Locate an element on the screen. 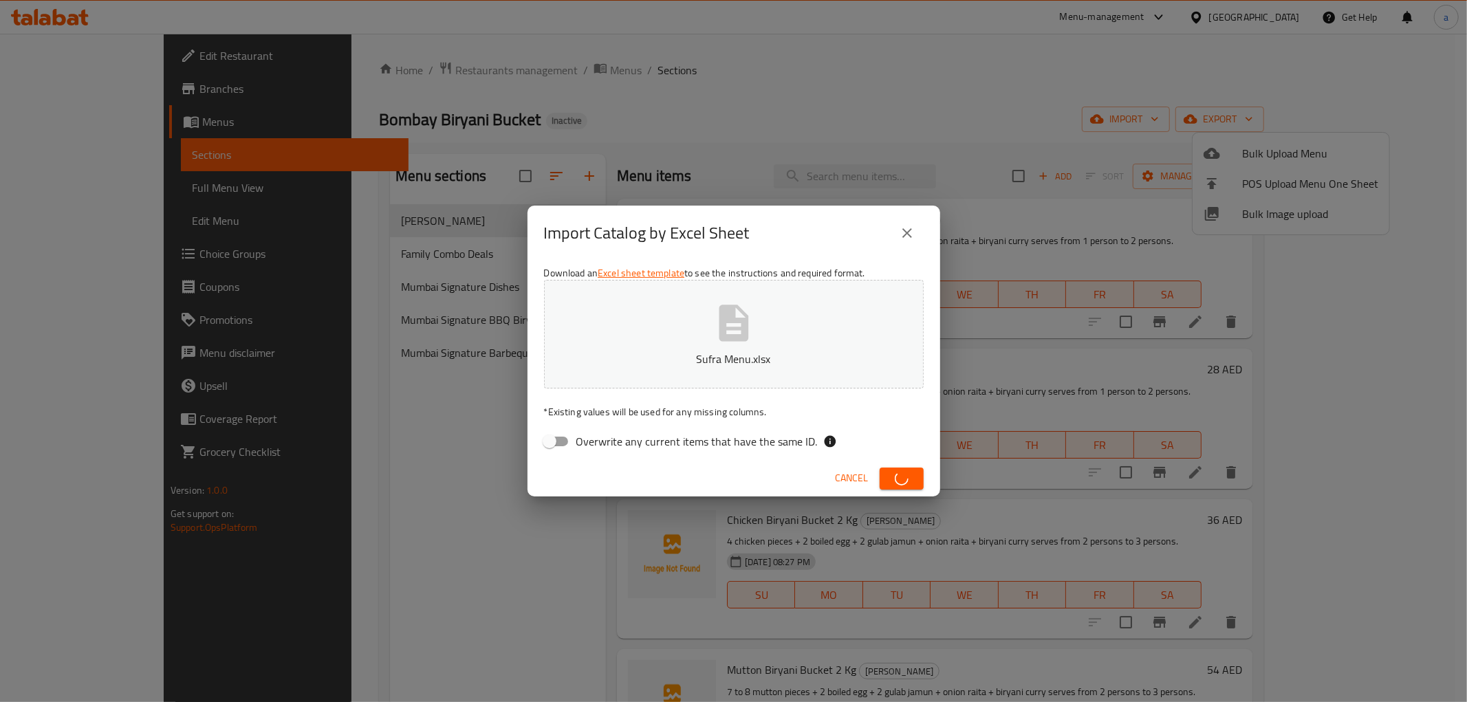 The image size is (1467, 702). button: Sufra Menu.xlsx is located at coordinates (734, 334).